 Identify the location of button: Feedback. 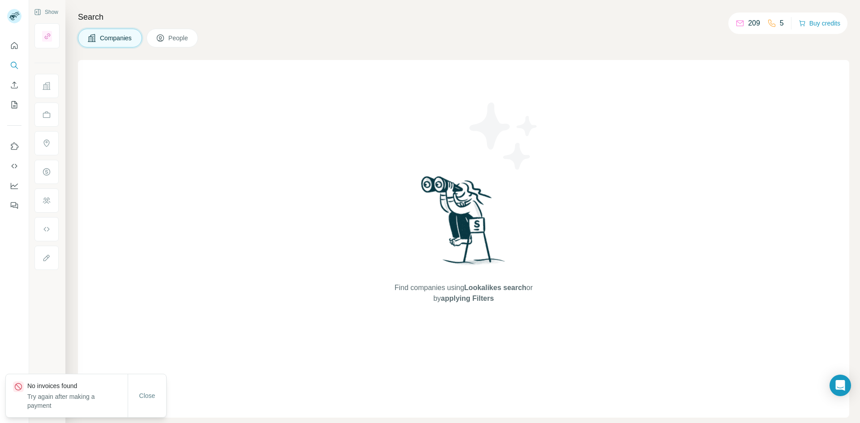
(14, 206).